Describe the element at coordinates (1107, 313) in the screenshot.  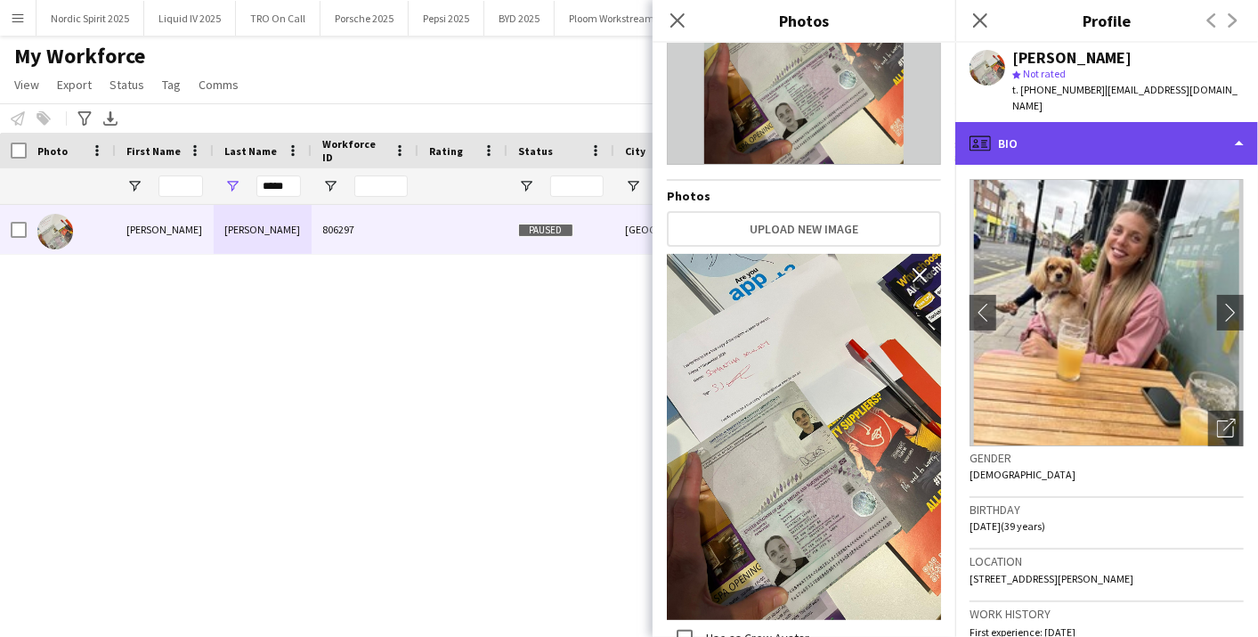
I see `img: Crew avatar or photo` at that location.